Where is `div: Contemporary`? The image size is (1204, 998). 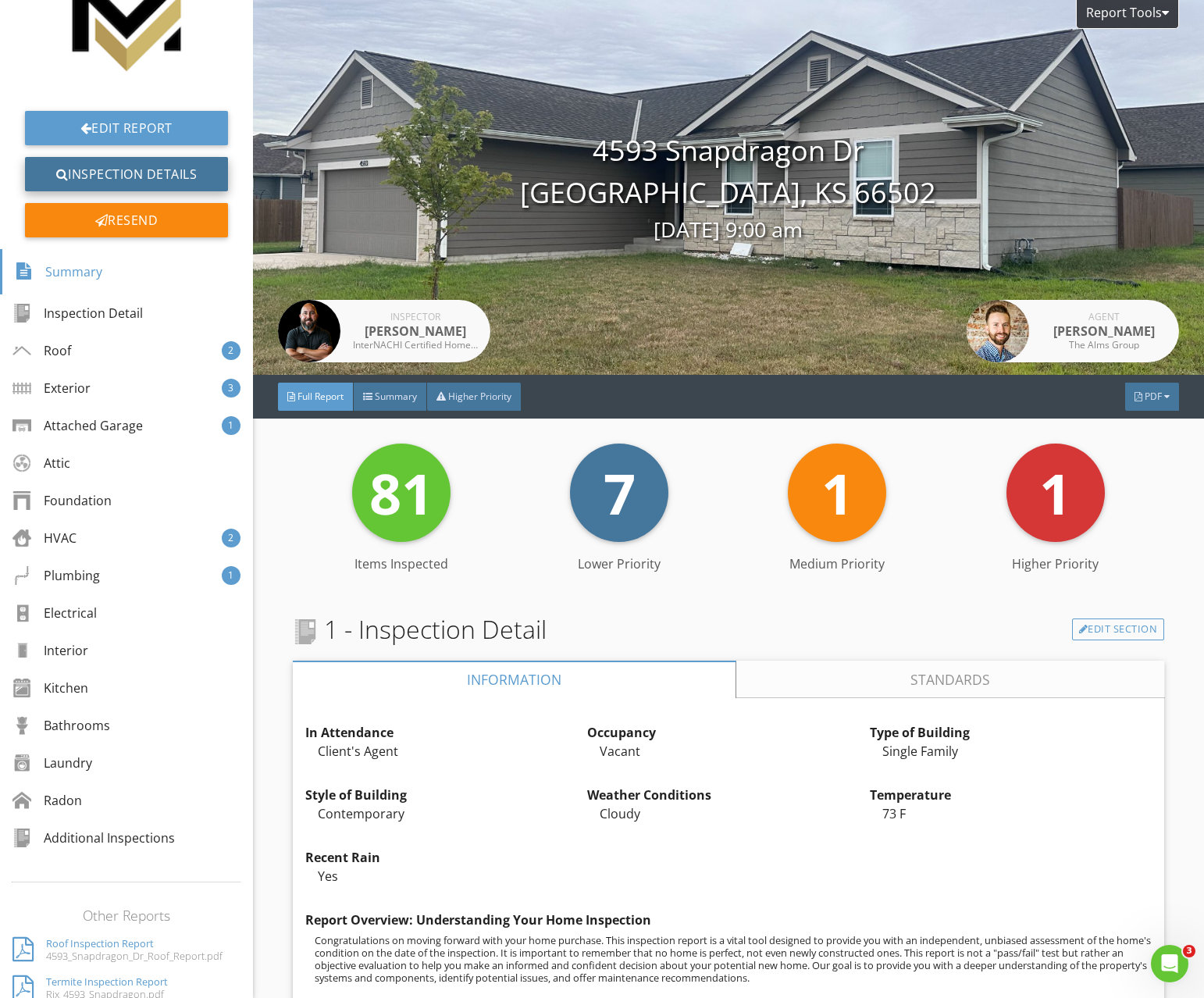 div: Contemporary is located at coordinates (446, 814).